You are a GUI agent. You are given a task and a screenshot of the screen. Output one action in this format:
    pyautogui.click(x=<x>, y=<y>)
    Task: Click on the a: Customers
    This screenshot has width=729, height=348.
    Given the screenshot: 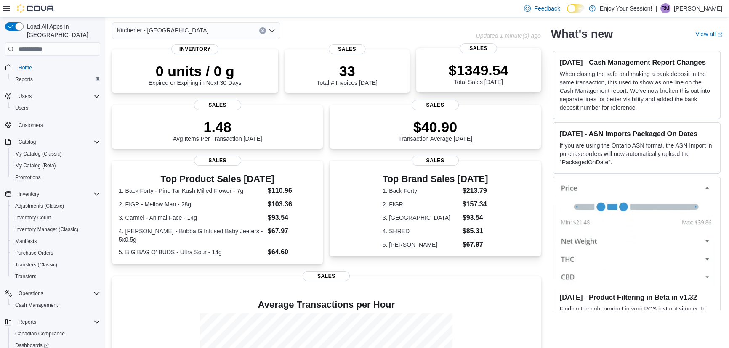 What is the action you would take?
    pyautogui.click(x=31, y=125)
    